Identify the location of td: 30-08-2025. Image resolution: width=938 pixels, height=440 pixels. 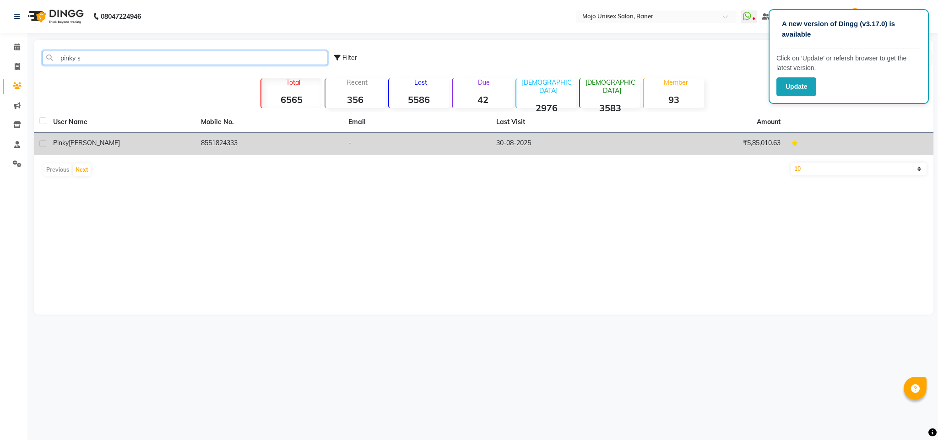
(564, 144).